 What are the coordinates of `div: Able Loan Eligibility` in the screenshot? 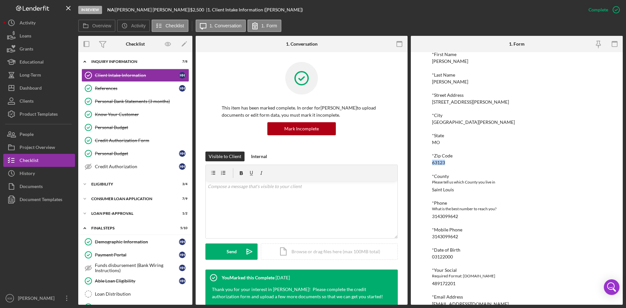 It's located at (137, 281).